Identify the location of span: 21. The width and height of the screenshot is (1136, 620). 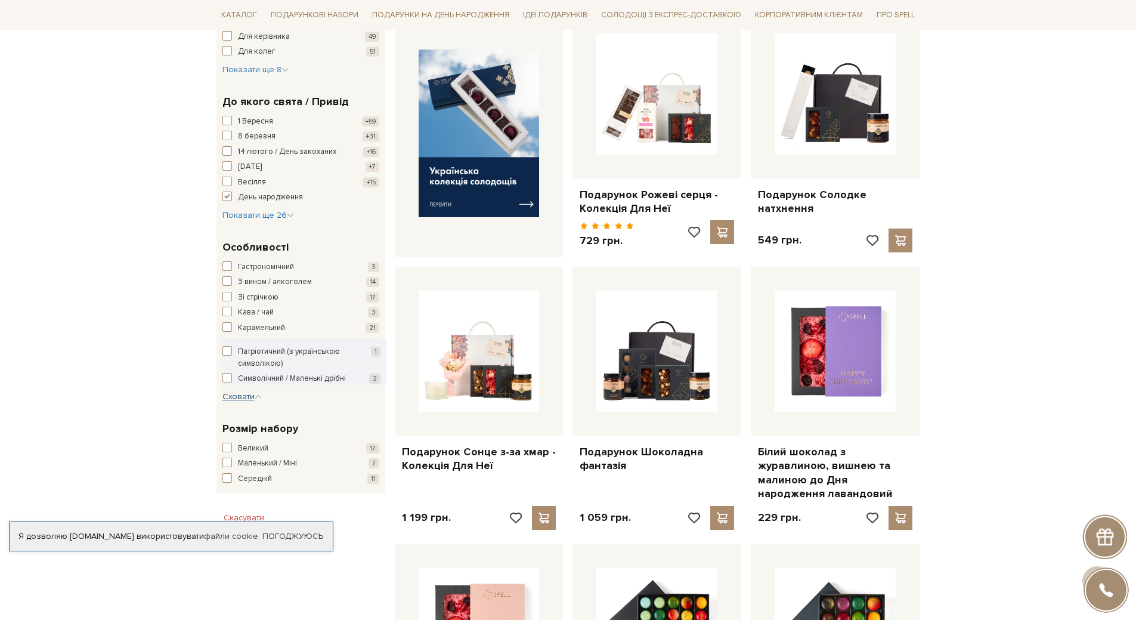
(372, 327).